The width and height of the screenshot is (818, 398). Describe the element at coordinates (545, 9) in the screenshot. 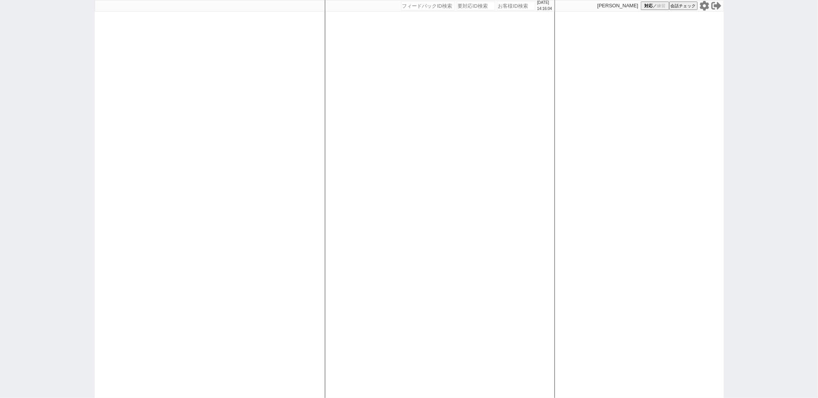

I see `p: 14:16:04` at that location.